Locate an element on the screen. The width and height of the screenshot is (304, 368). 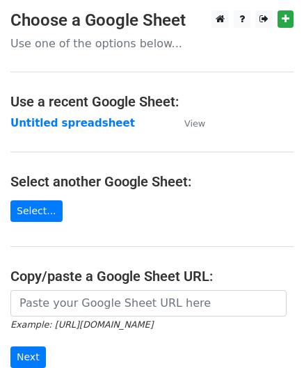
input: Paste your Google Sheet URL here is located at coordinates (148, 303).